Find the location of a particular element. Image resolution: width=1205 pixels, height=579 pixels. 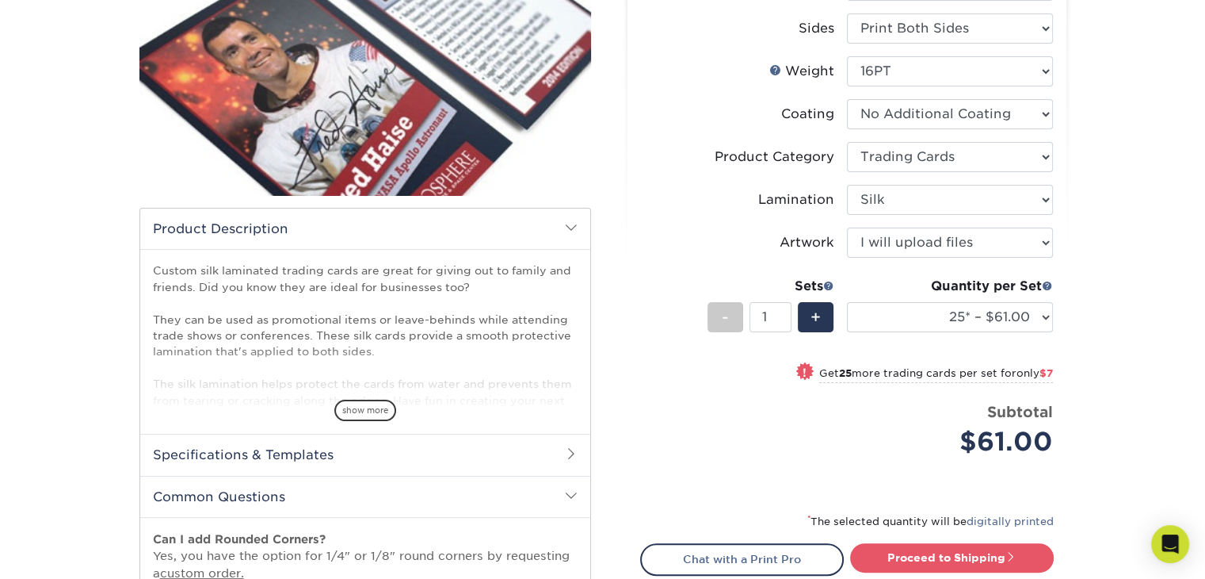

div: Quantity per Set is located at coordinates (950, 286).